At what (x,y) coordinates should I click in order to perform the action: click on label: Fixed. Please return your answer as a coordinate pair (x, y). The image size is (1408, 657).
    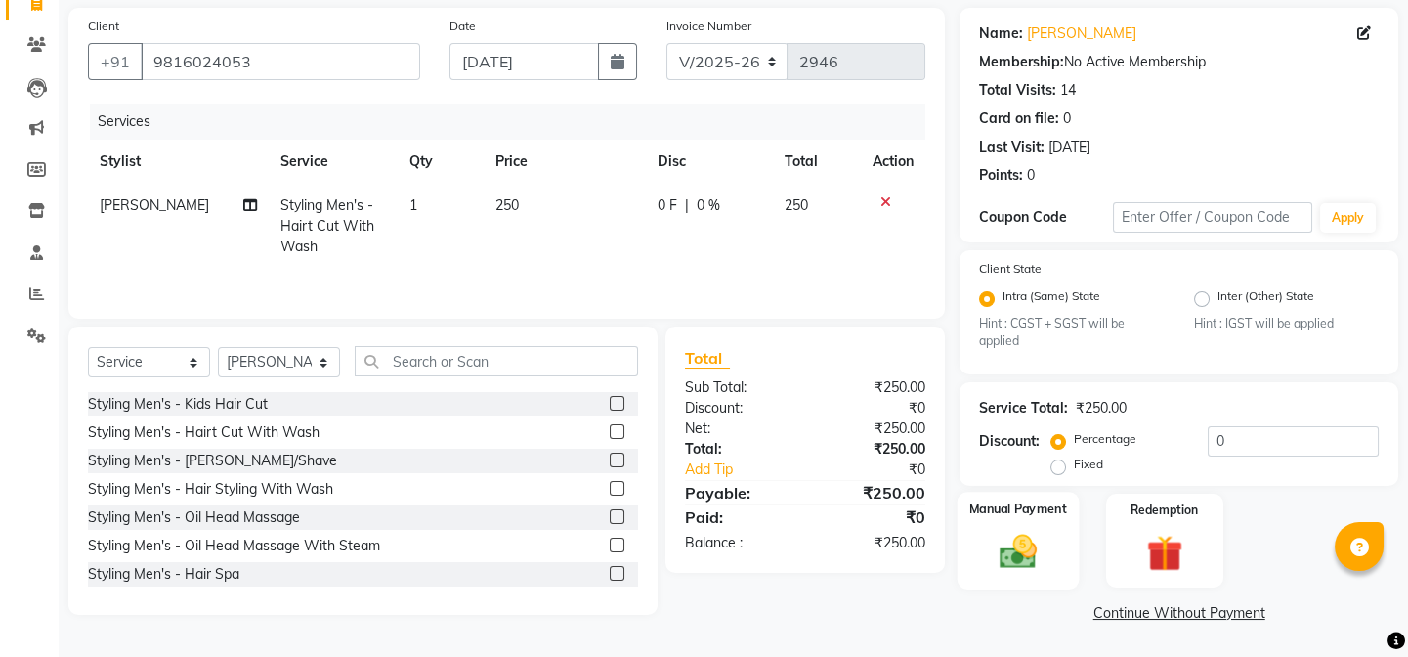
    Looking at the image, I should click on (1089, 464).